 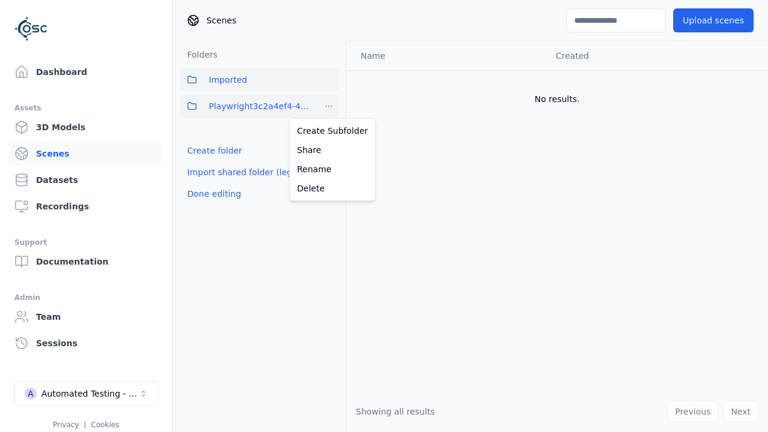 What do you see at coordinates (332, 131) in the screenshot?
I see `div: Create Subfolder` at bounding box center [332, 131].